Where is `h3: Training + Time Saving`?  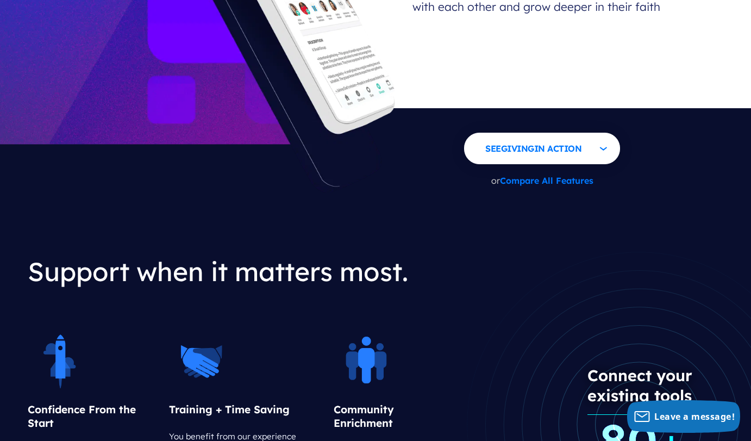
h3: Training + Time Saving is located at coordinates (235, 409).